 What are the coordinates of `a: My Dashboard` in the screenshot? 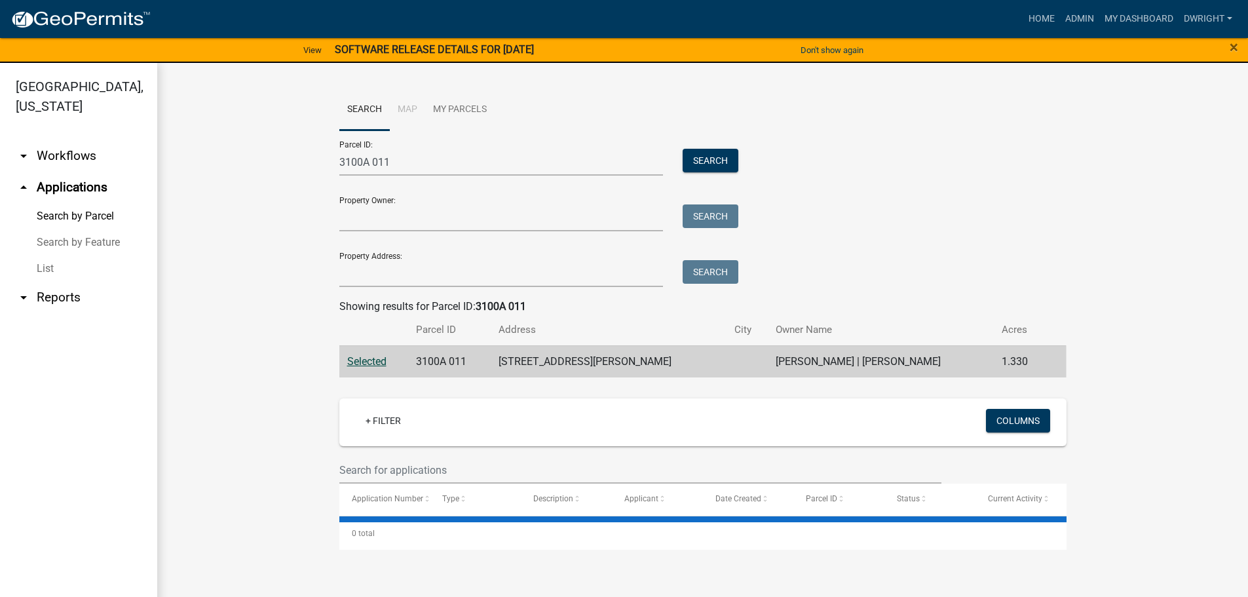 It's located at (1139, 19).